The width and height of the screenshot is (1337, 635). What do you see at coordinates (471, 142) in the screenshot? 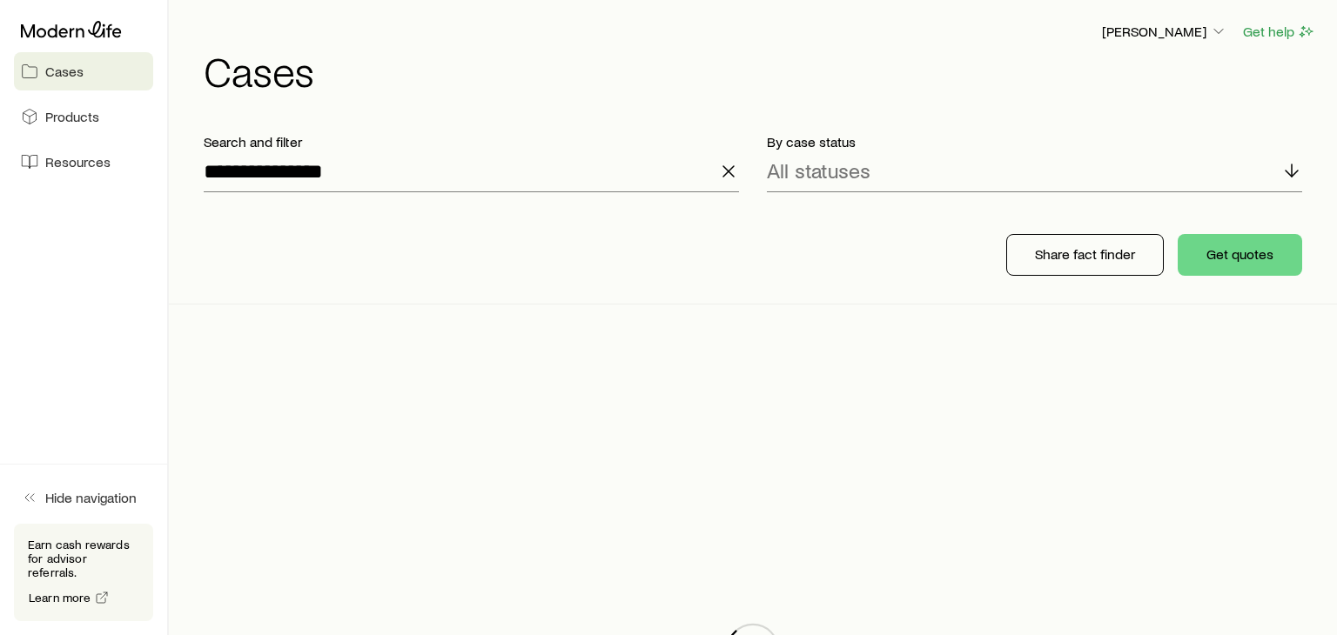
I see `p: Search and filter` at bounding box center [471, 142].